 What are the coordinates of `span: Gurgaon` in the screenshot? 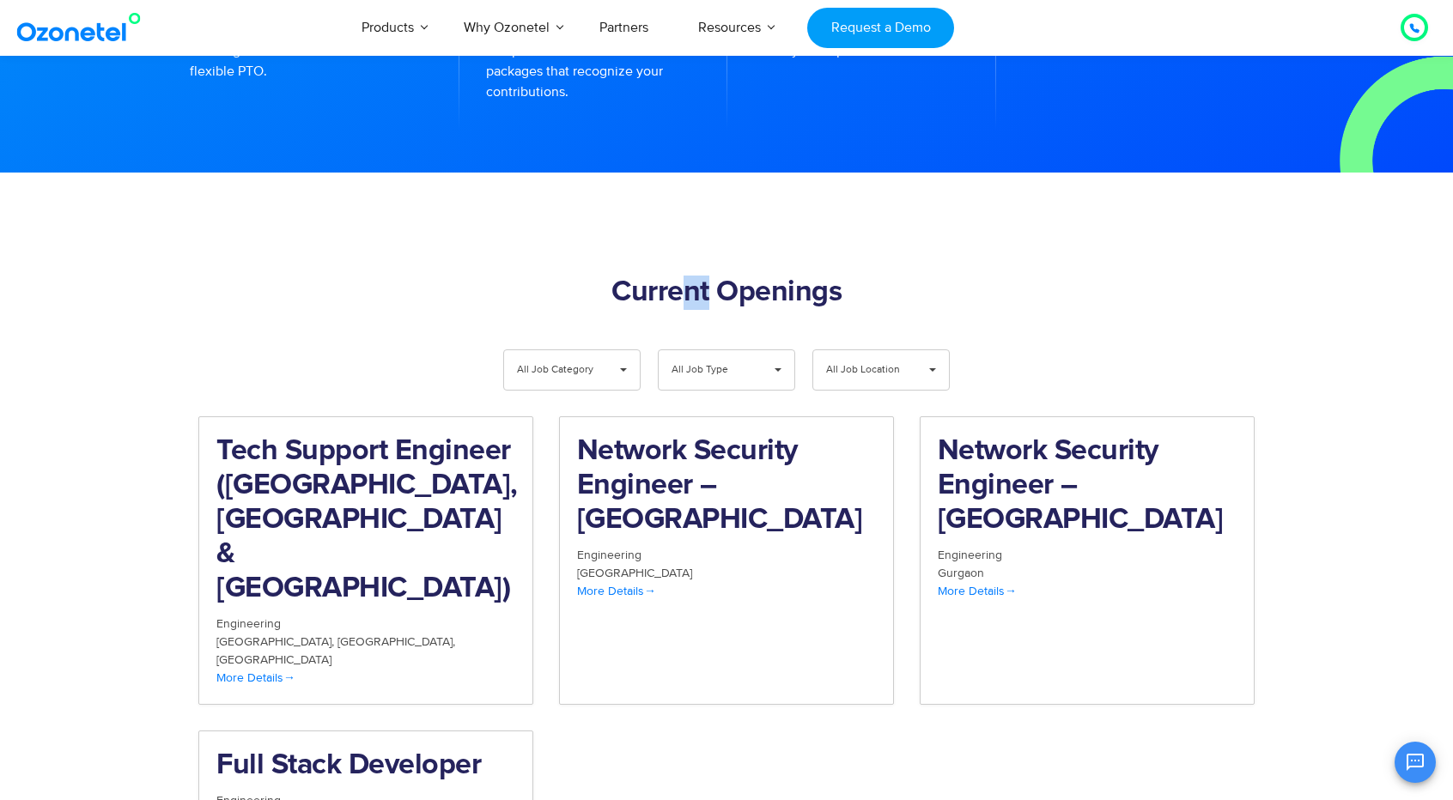 It's located at (961, 573).